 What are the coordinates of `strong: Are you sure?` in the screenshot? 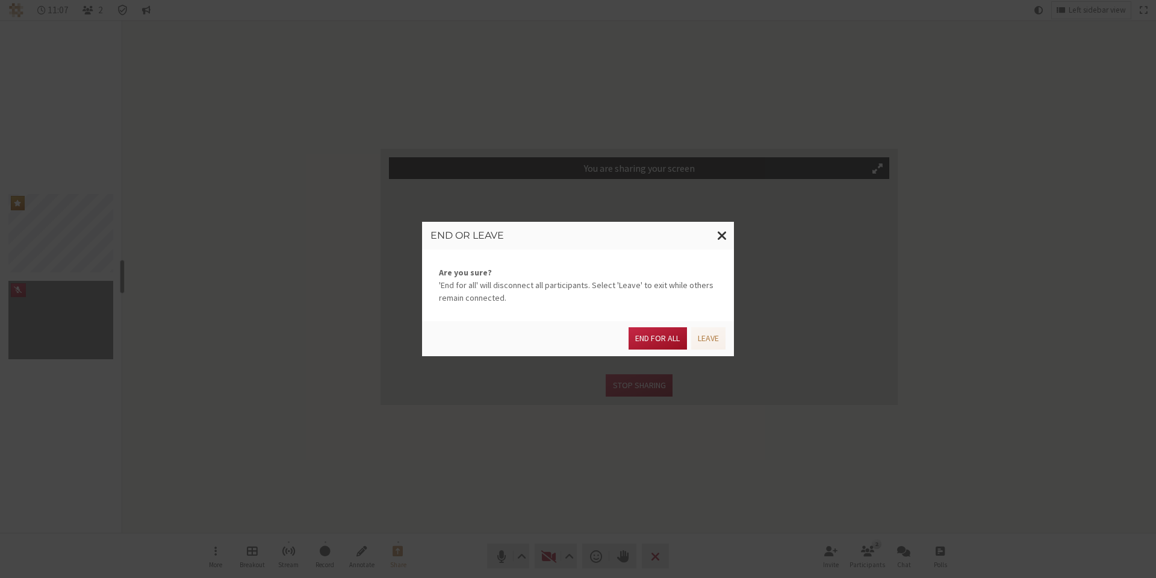 It's located at (578, 272).